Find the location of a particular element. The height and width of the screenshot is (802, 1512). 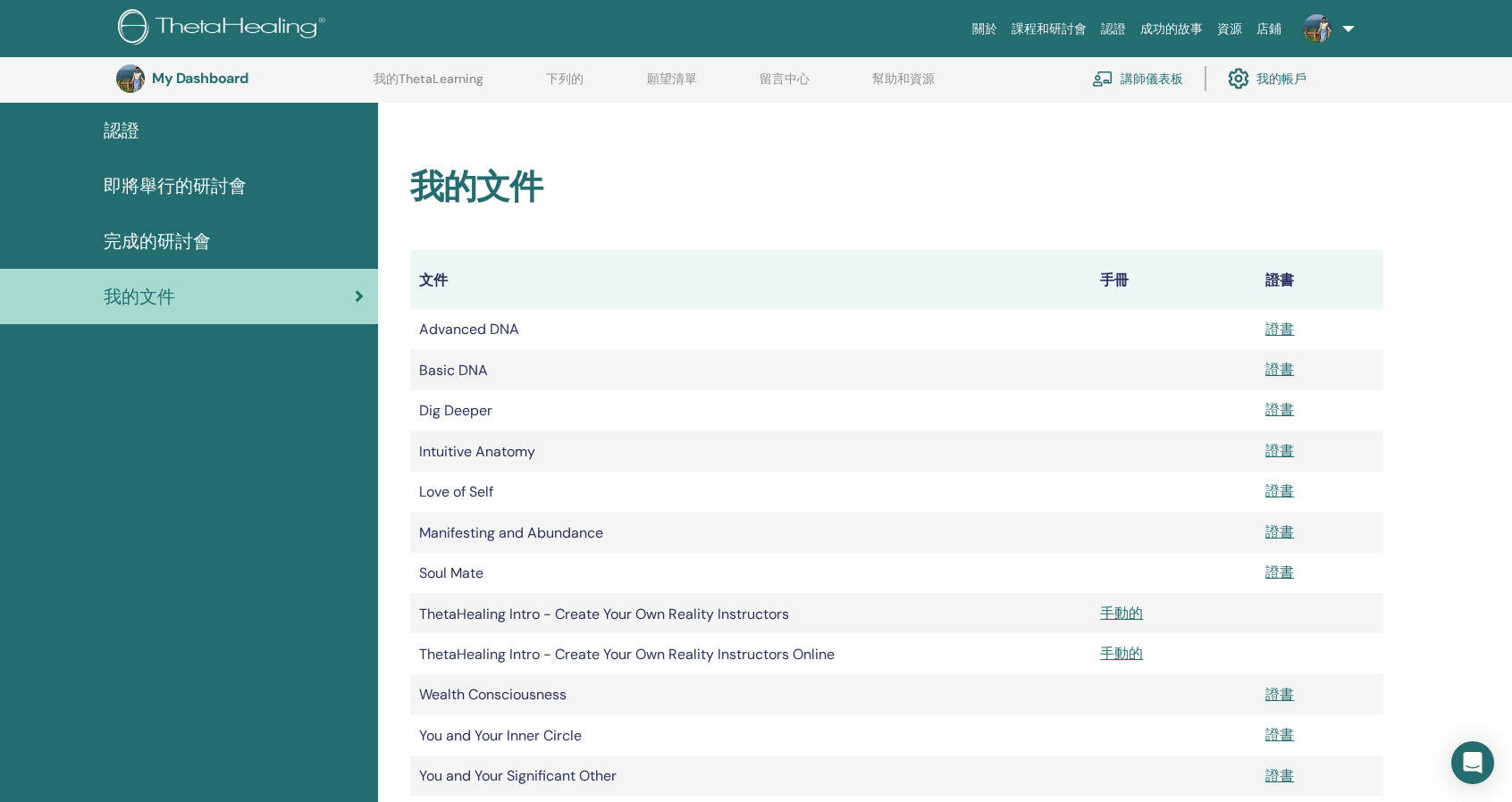

a: 成功的故事 is located at coordinates (1171, 29).